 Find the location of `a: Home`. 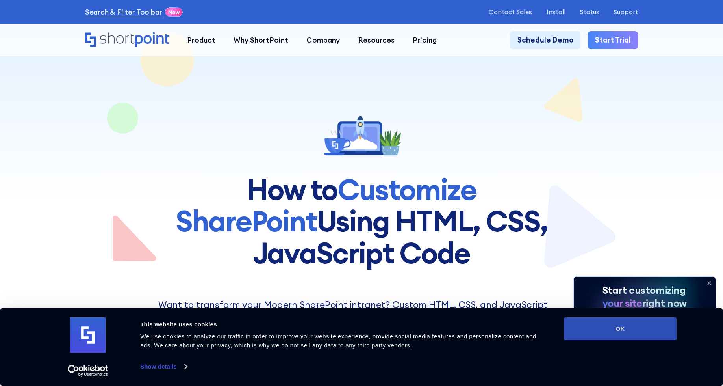

a: Home is located at coordinates (127, 40).